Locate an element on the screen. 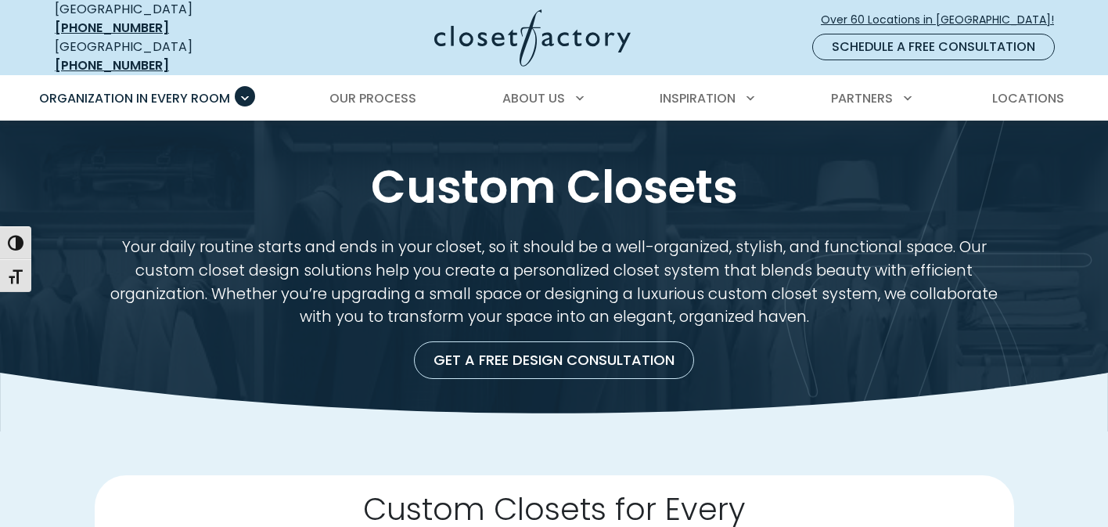  span: Locations is located at coordinates (1028, 98).